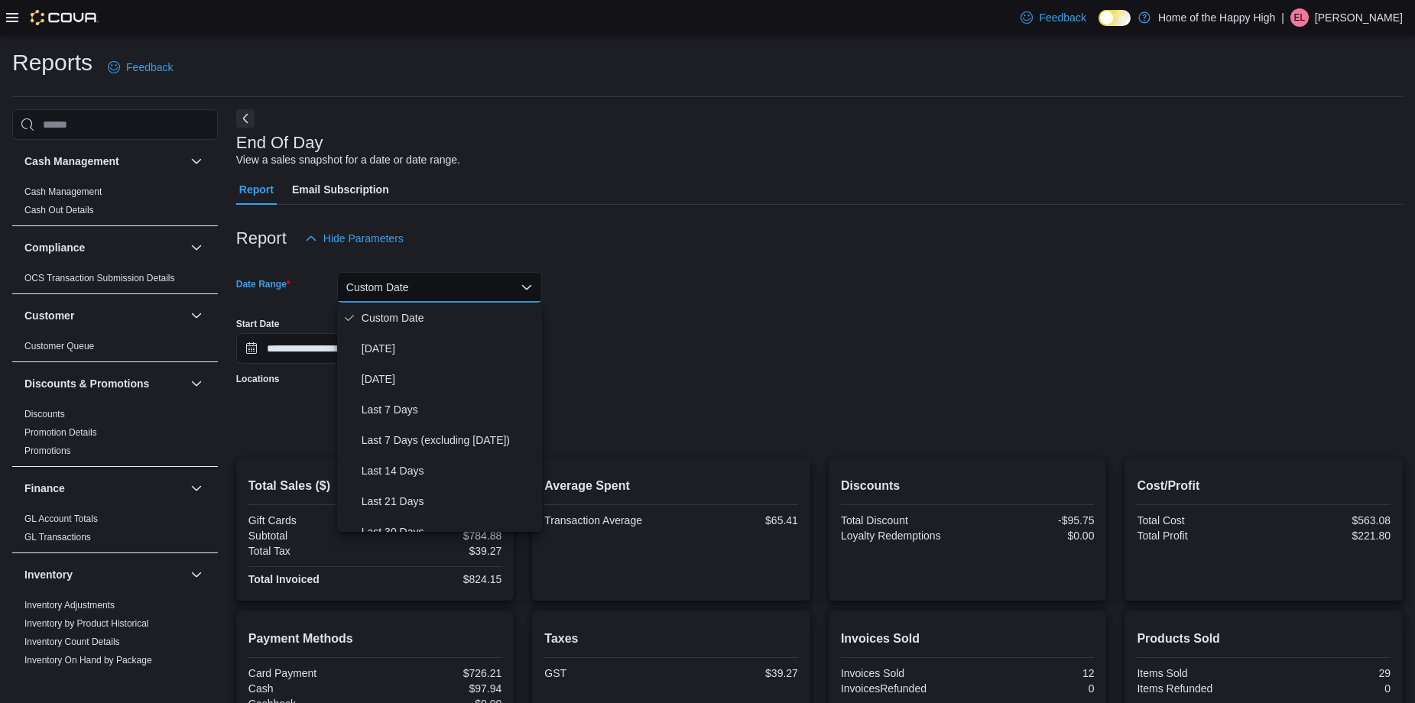  What do you see at coordinates (736, 521) in the screenshot?
I see `div: $65.41` at bounding box center [736, 521].